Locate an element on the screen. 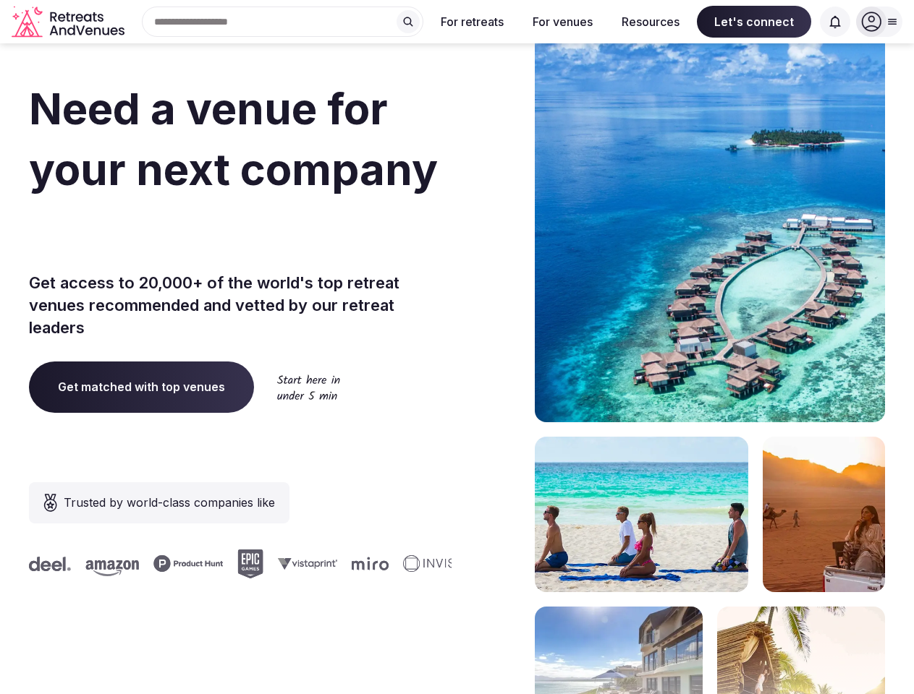 The image size is (914, 694). svg: Miro company logo is located at coordinates (364, 563).